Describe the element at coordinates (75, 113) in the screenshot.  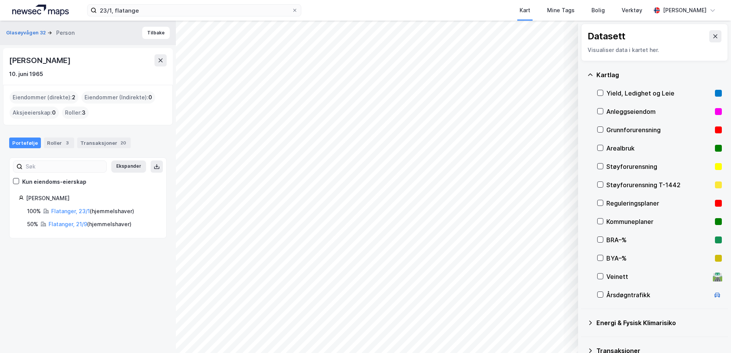
I see `div: Roller :` at that location.